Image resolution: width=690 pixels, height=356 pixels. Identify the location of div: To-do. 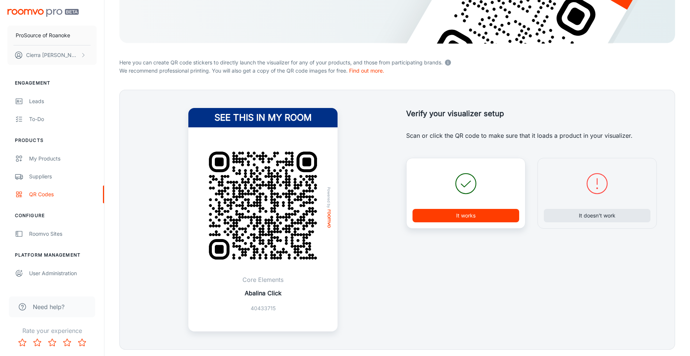
(63, 119).